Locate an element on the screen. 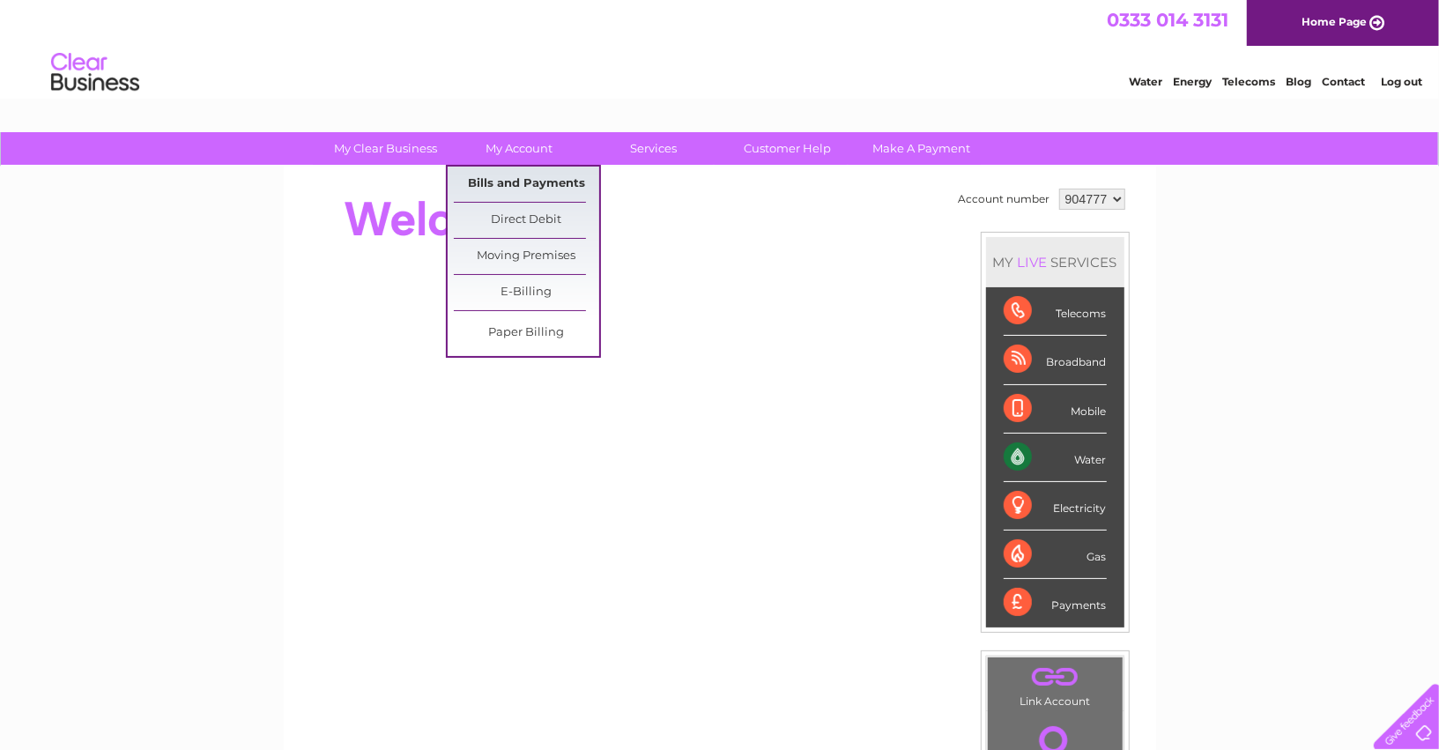 Image resolution: width=1439 pixels, height=750 pixels. a: My Clear Business is located at coordinates (385, 148).